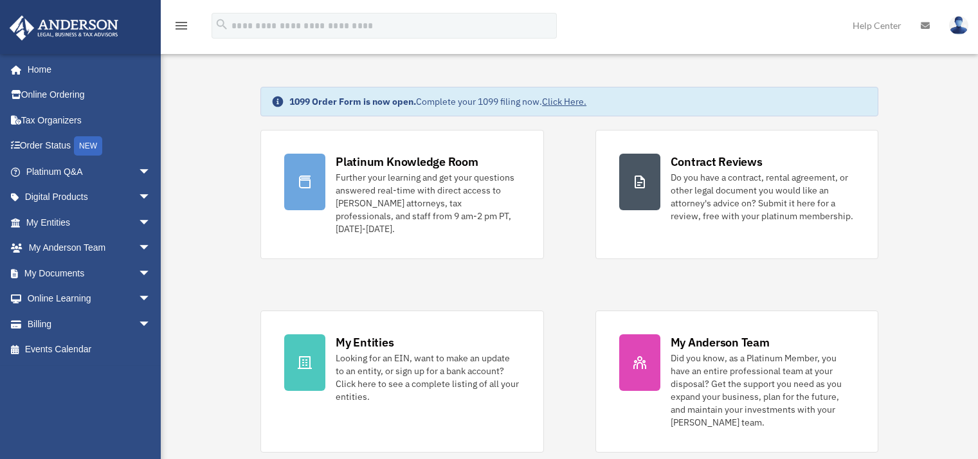 This screenshot has height=459, width=978. Describe the element at coordinates (89, 95) in the screenshot. I see `a: Online Ordering` at that location.